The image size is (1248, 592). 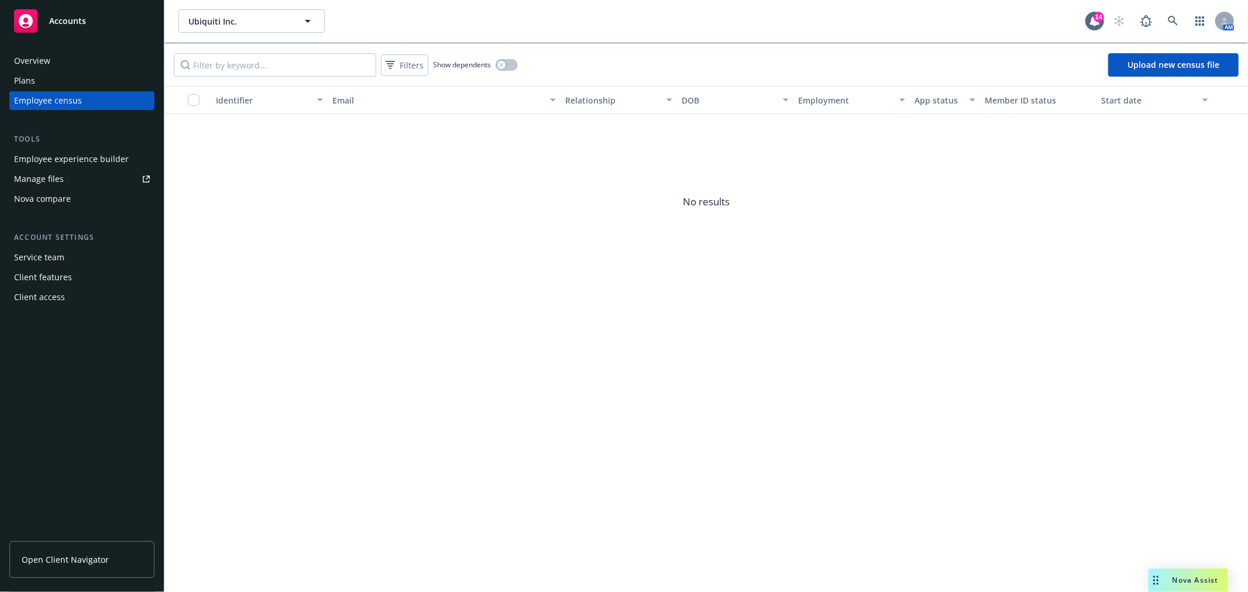 What do you see at coordinates (735, 100) in the screenshot?
I see `button: DOB` at bounding box center [735, 100].